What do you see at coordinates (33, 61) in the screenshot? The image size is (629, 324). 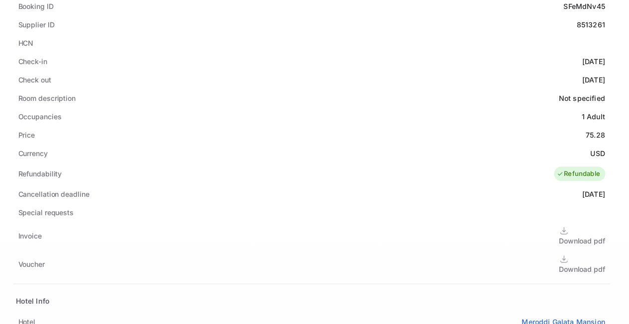 I see `div: Check-in` at bounding box center [33, 61].